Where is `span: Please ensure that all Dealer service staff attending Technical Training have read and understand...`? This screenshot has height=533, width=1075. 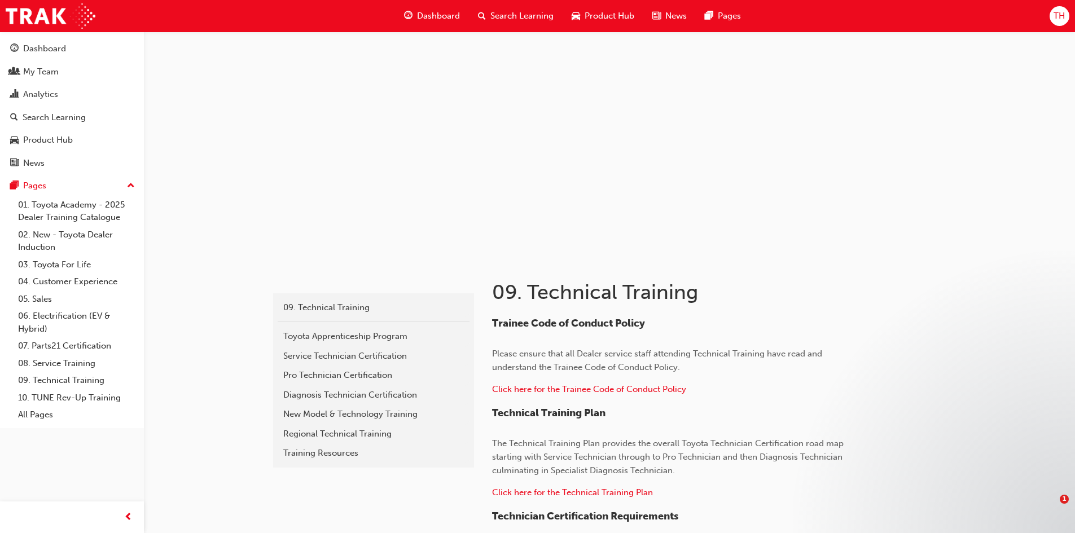 span: Please ensure that all Dealer service staff attending Technical Training have read and understand... is located at coordinates (658, 361).